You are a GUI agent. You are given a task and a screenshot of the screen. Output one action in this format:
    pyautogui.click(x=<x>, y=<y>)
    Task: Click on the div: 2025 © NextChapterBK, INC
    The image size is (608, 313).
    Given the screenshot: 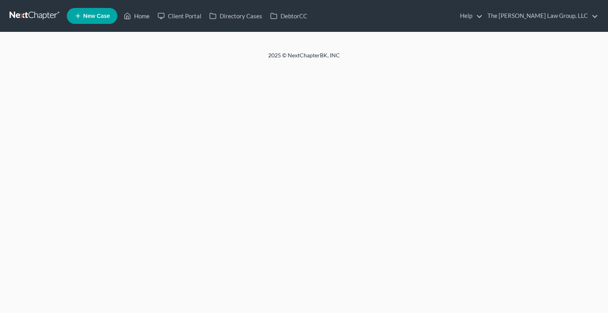 What is the action you would take?
    pyautogui.click(x=304, y=58)
    